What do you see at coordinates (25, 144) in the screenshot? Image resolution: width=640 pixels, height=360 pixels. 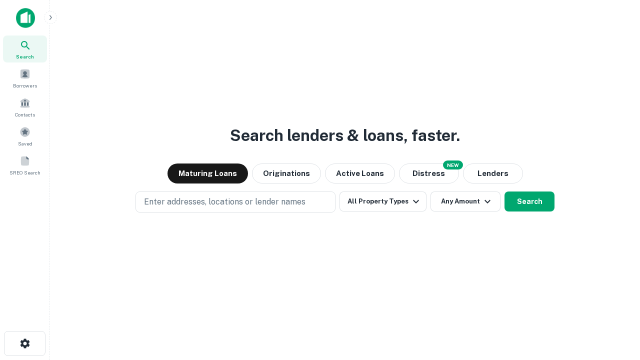 I see `span: Saved` at bounding box center [25, 144].